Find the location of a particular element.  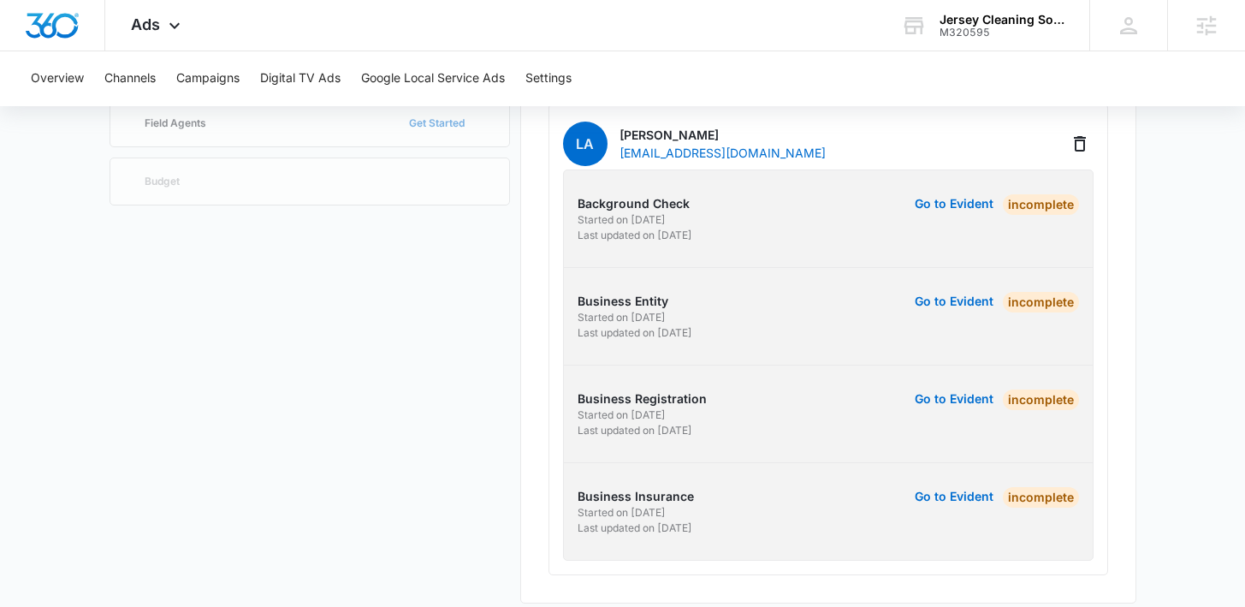

button: Google Local Service Ads is located at coordinates (433, 79).